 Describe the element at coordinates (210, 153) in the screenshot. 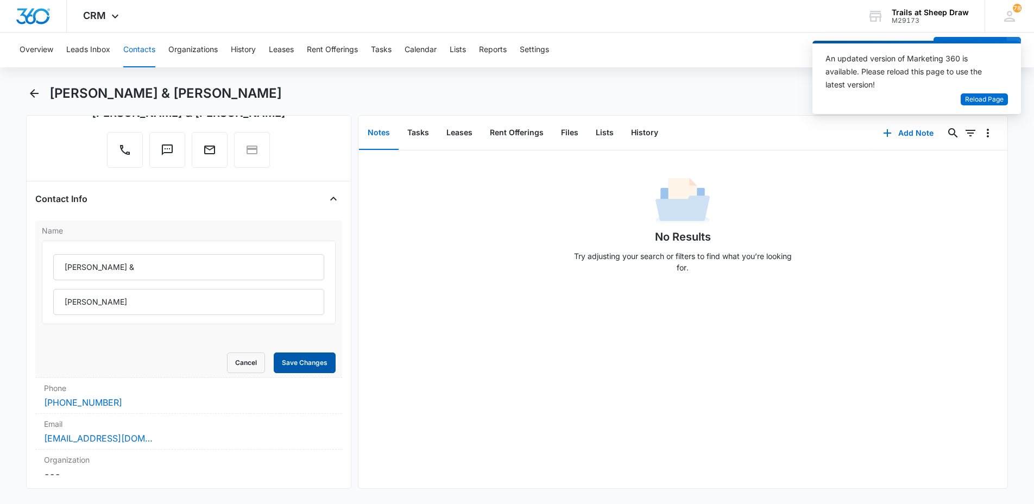

I see `a: Email` at that location.